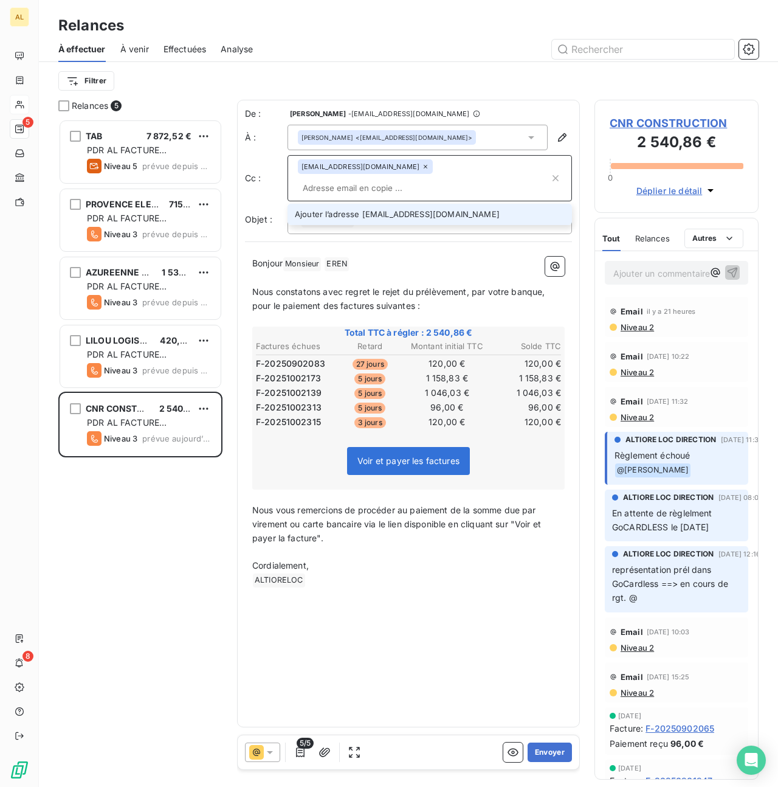 Image resolution: width=778 pixels, height=787 pixels. I want to click on span: Tout, so click(611, 238).